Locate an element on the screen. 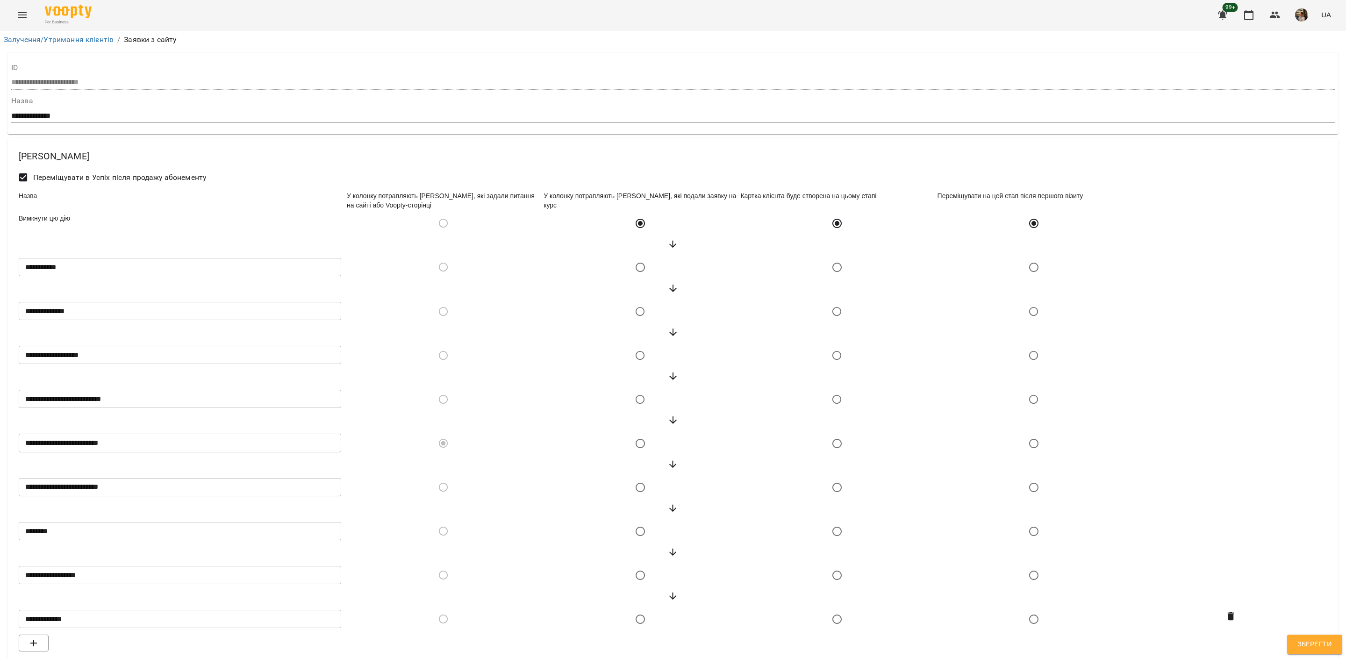  div: Назва is located at coordinates (181, 200).